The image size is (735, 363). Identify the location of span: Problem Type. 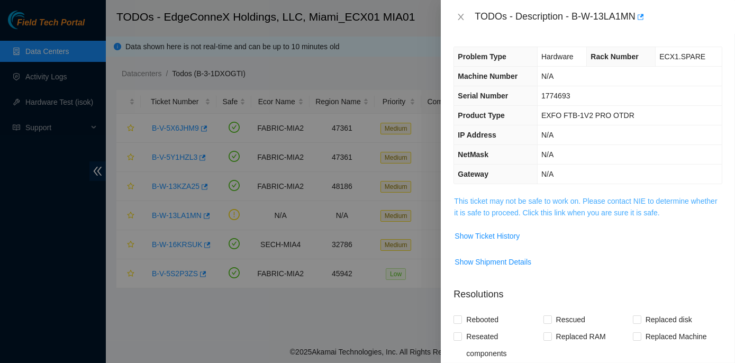
(482, 57).